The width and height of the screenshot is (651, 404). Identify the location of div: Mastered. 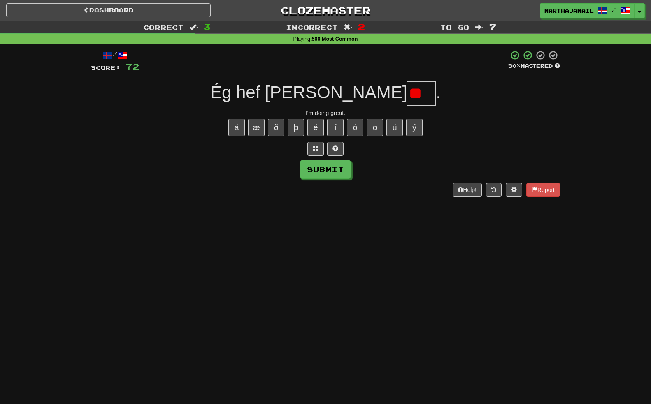
(534, 66).